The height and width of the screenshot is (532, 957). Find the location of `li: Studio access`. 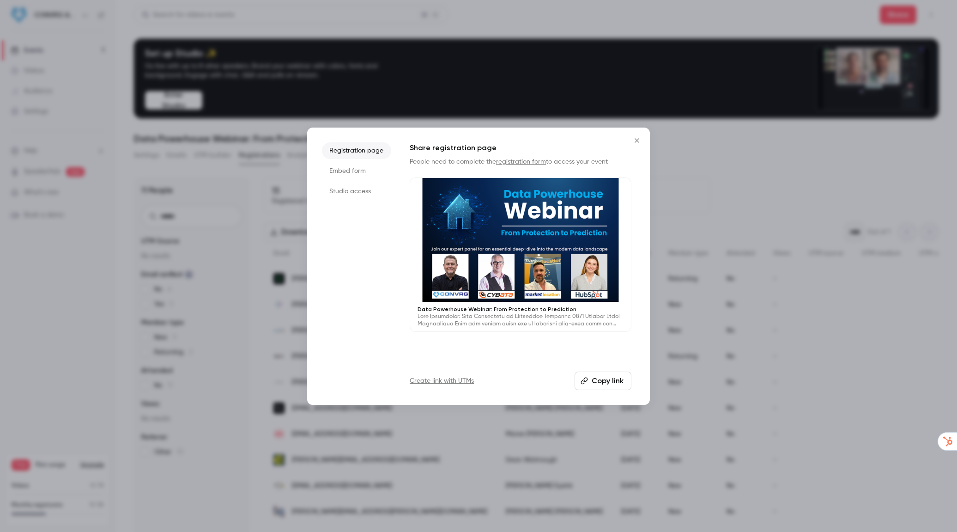

li: Studio access is located at coordinates (357, 191).